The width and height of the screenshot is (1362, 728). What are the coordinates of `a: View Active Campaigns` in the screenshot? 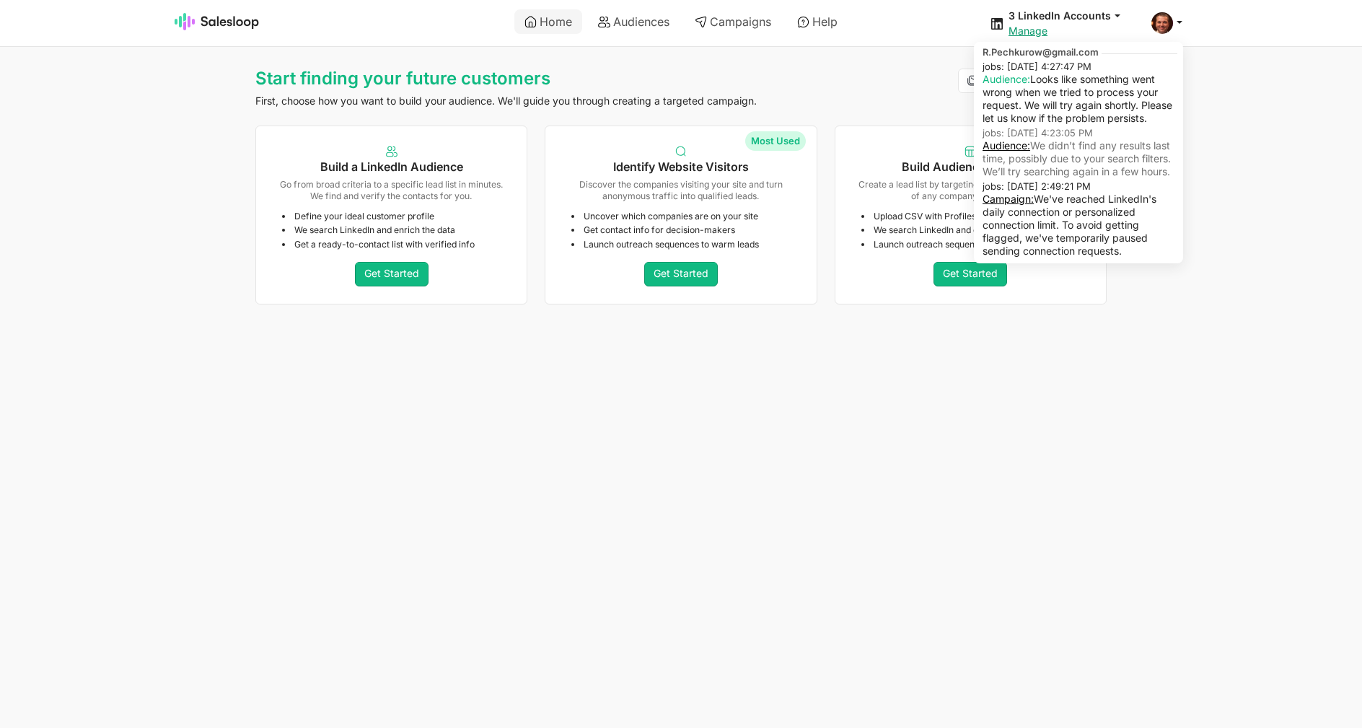 It's located at (1032, 81).